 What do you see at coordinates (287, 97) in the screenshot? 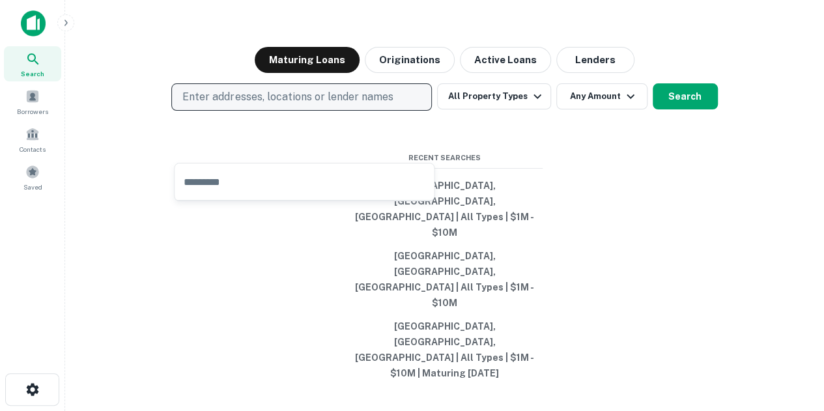
I see `p: Enter addresses, locations or lender names` at bounding box center [287, 97].